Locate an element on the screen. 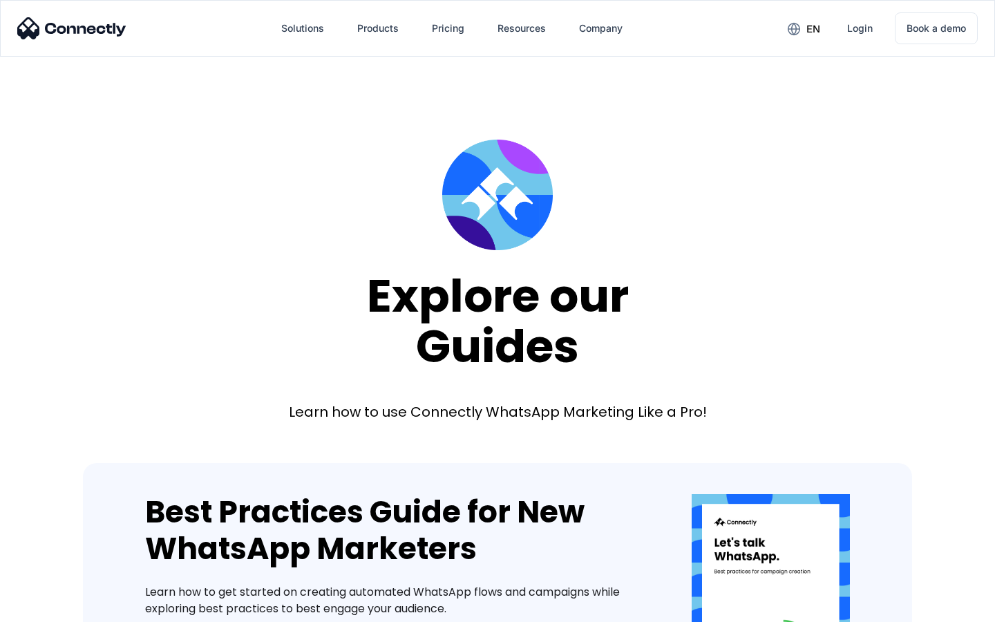  div: Resources is located at coordinates (522, 28).